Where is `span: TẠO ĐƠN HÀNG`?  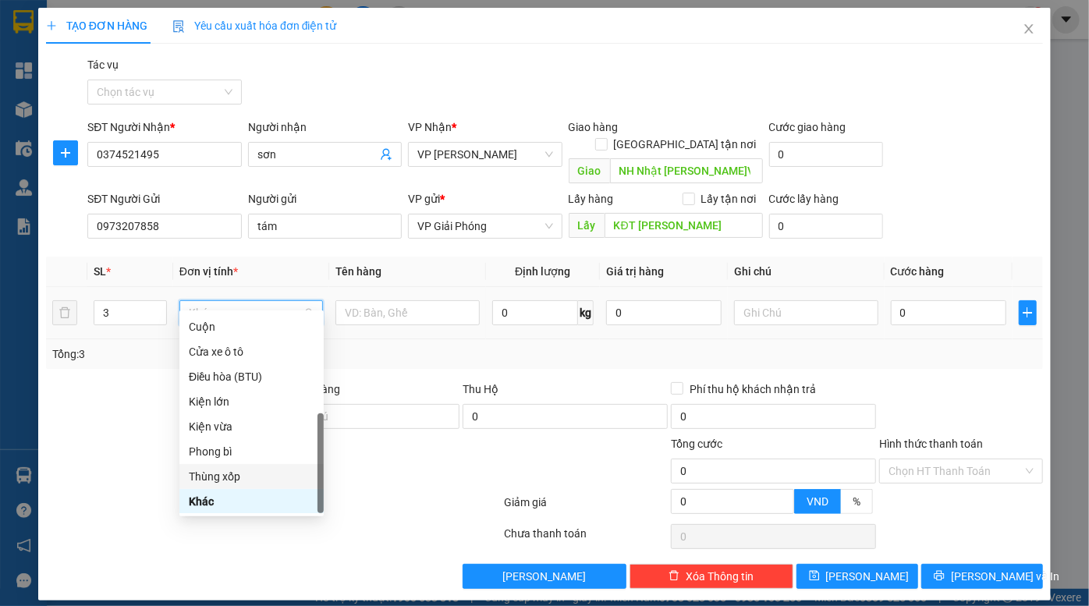
span: TẠO ĐƠN HÀNG is located at coordinates (97, 26).